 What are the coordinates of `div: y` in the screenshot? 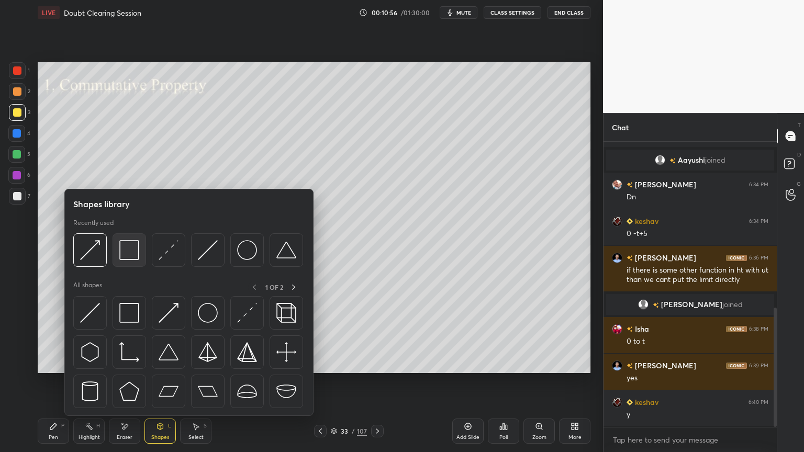 It's located at (697, 415).